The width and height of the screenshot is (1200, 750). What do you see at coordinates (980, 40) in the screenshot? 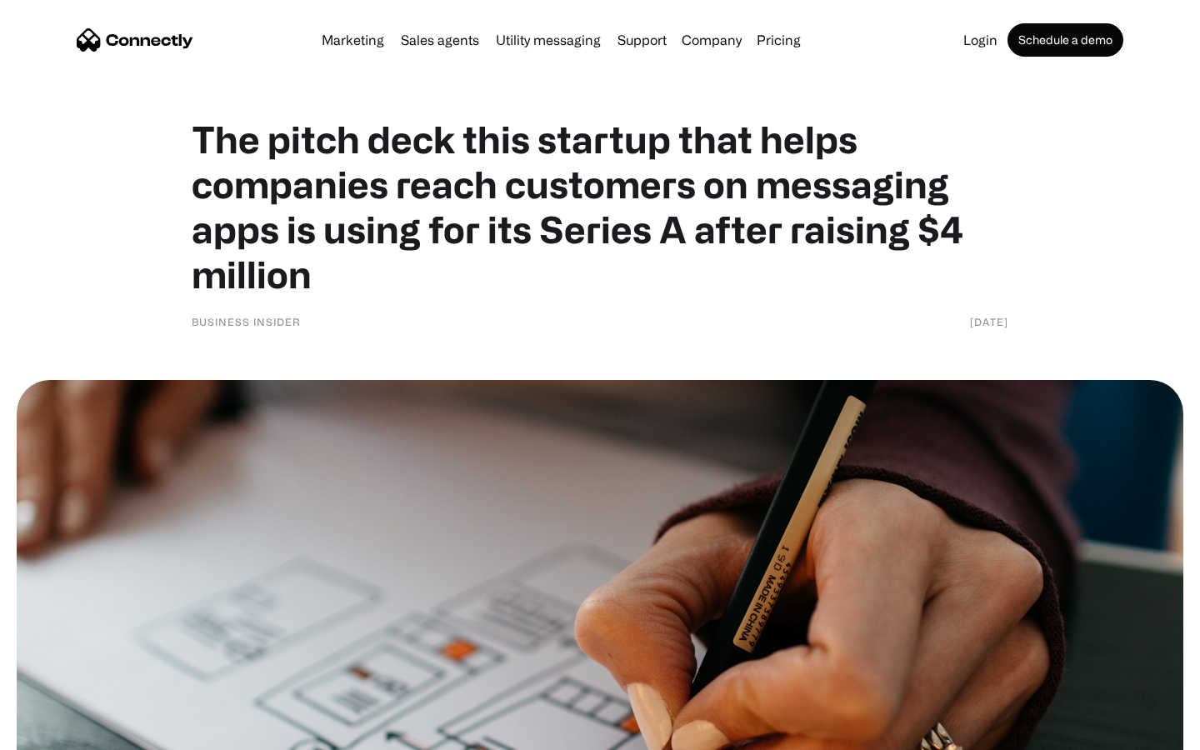
I see `a: Login` at bounding box center [980, 40].